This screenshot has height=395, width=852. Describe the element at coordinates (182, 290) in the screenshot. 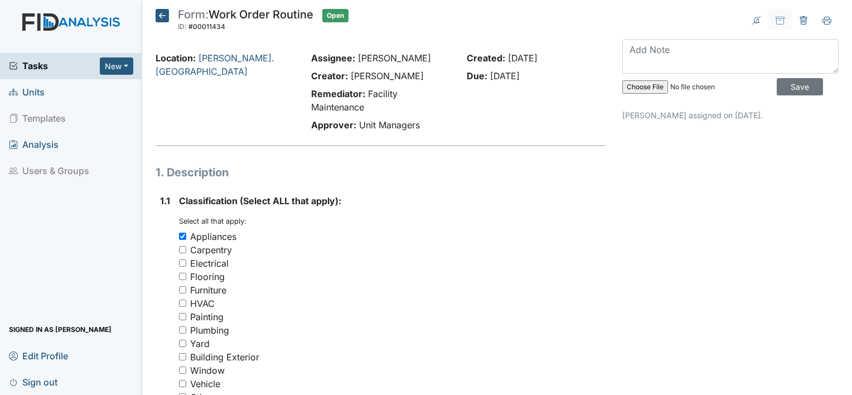

I see `input: Furniture` at that location.